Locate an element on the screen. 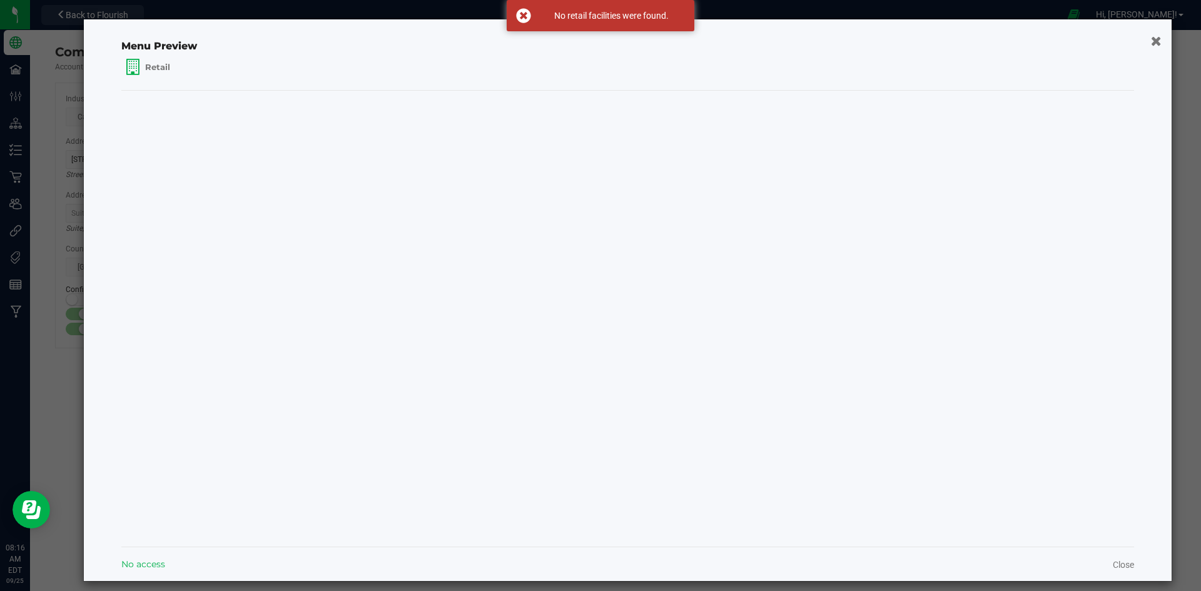  a: Close is located at coordinates (1124, 565).